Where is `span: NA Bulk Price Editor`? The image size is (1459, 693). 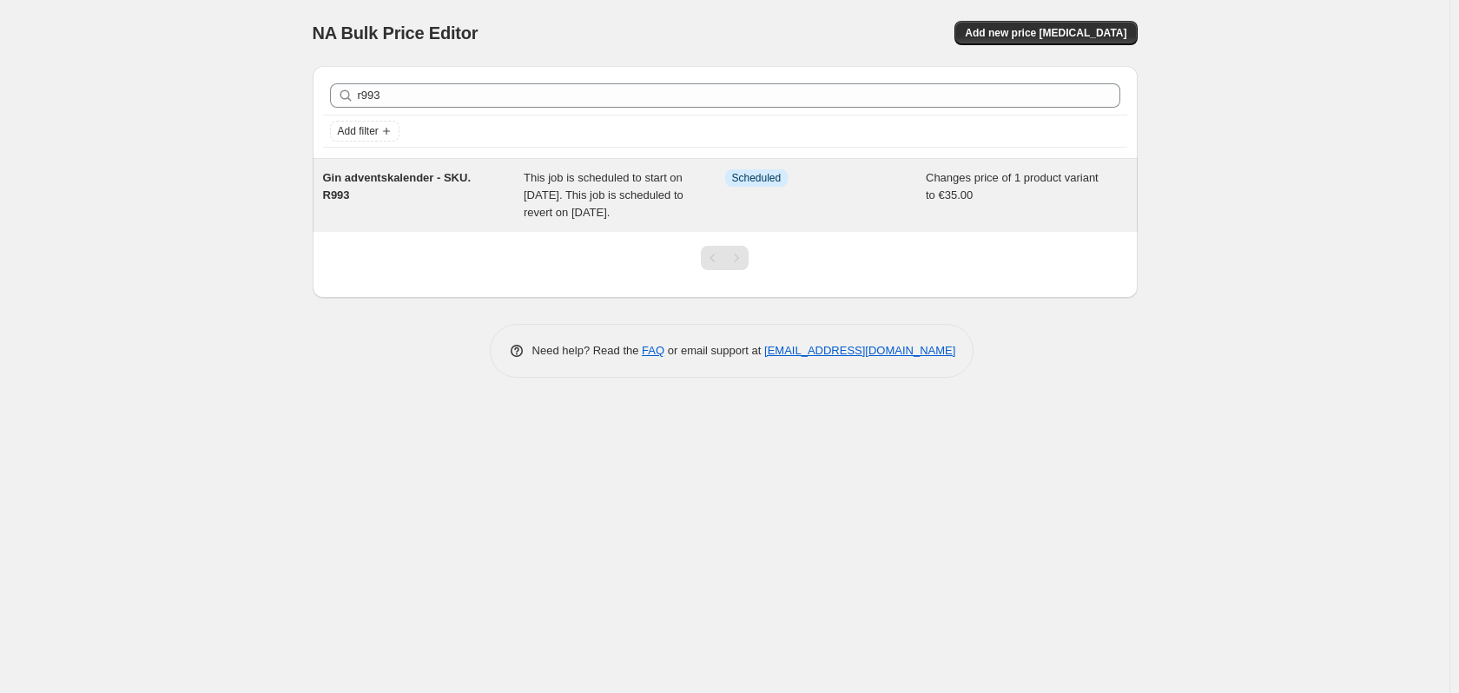 span: NA Bulk Price Editor is located at coordinates (395, 33).